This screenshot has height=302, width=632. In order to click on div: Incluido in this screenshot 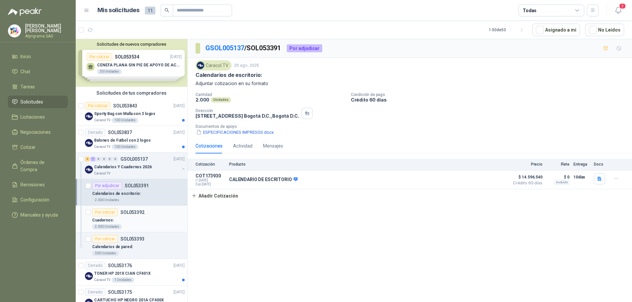, I will do `click(561, 183)`.